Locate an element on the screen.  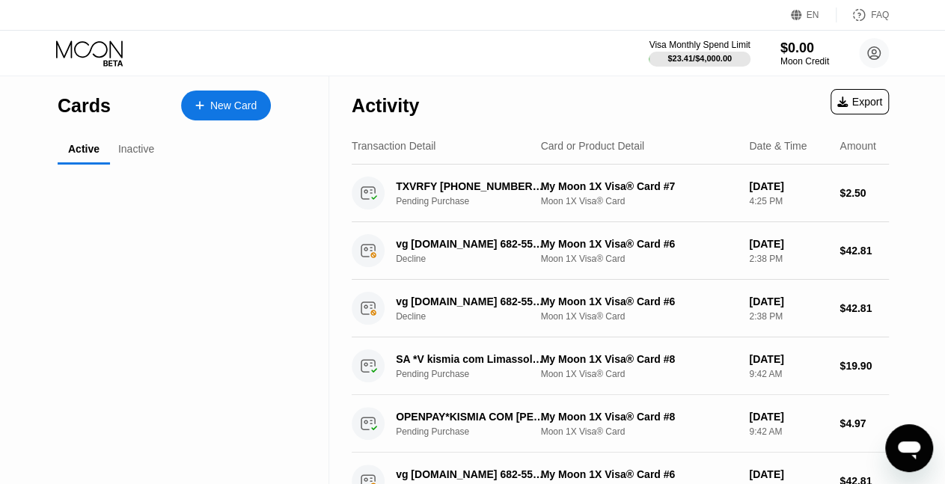
div: Cards is located at coordinates (84, 105).